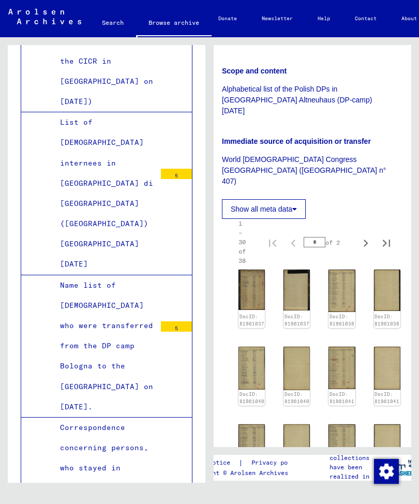 The width and height of the screenshot is (419, 504). I want to click on p: have been realized in partnership with, so click(358, 481).